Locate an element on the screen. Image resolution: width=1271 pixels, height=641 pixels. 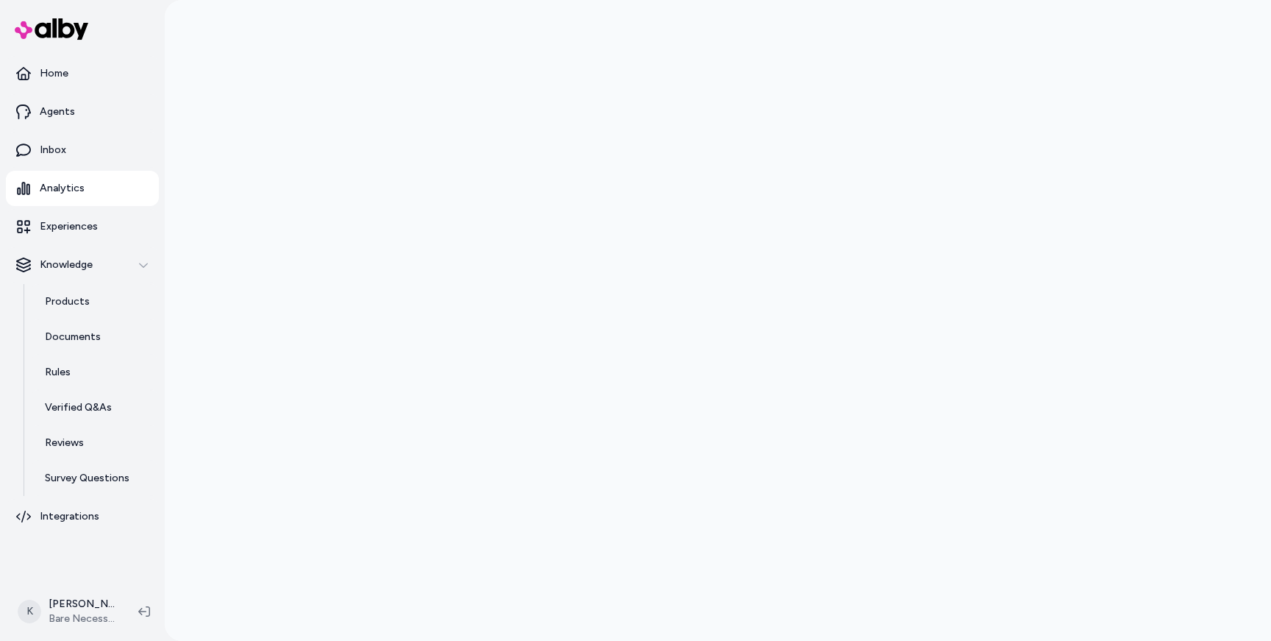
a: Inbox is located at coordinates (82, 150).